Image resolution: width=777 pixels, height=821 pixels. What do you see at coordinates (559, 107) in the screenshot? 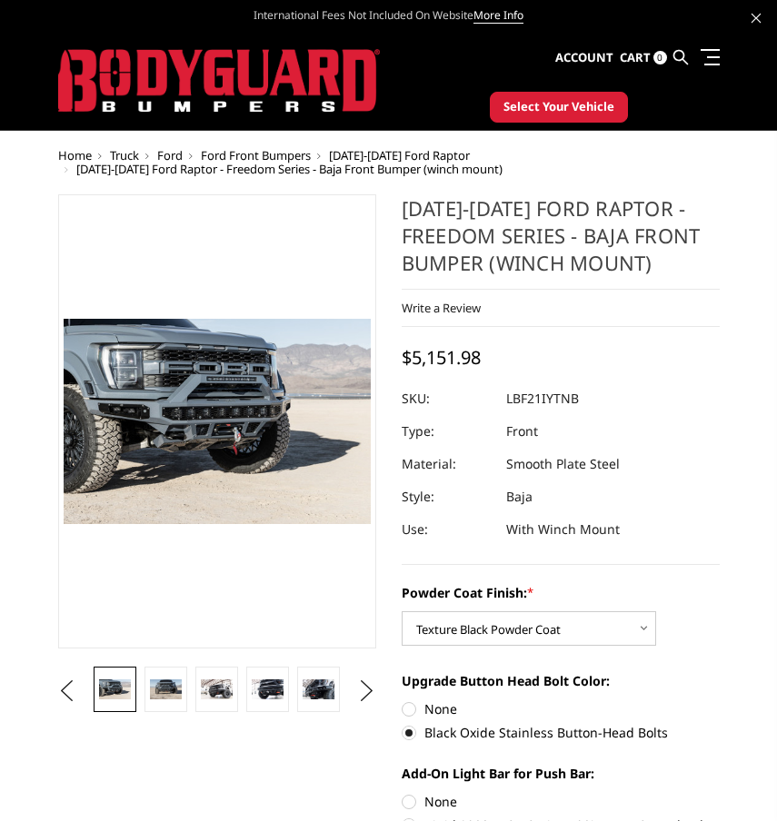
I see `button: Select Your Vehicle` at bounding box center [559, 107].